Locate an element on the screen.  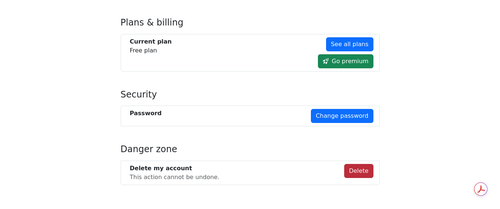
div: Free plan is located at coordinates (151, 46).